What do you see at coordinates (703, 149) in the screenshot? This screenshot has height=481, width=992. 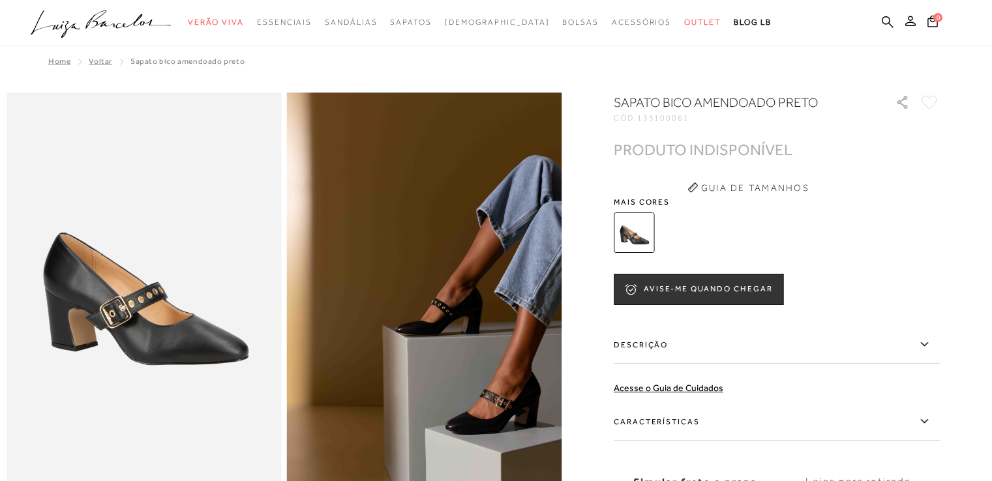 I see `div: PRODUTO INDISPONÍVEL` at bounding box center [703, 149].